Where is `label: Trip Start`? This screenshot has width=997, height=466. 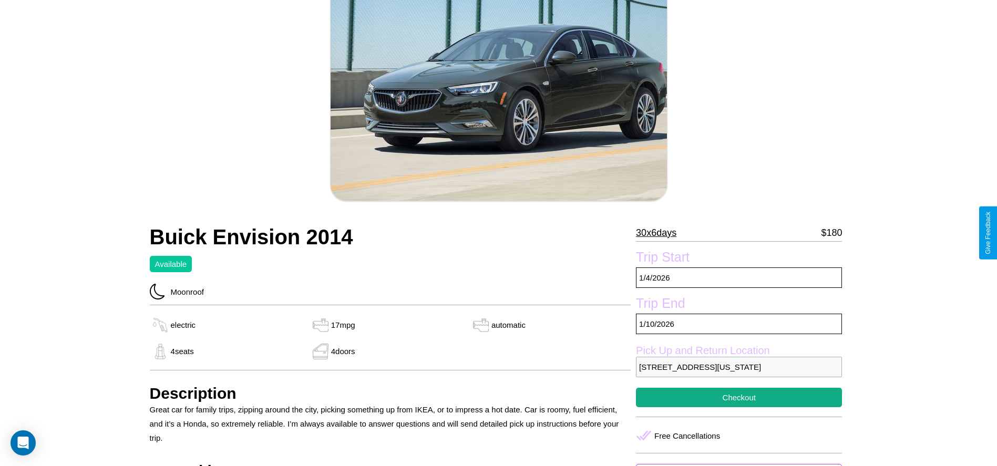 label: Trip Start is located at coordinates (739, 259).